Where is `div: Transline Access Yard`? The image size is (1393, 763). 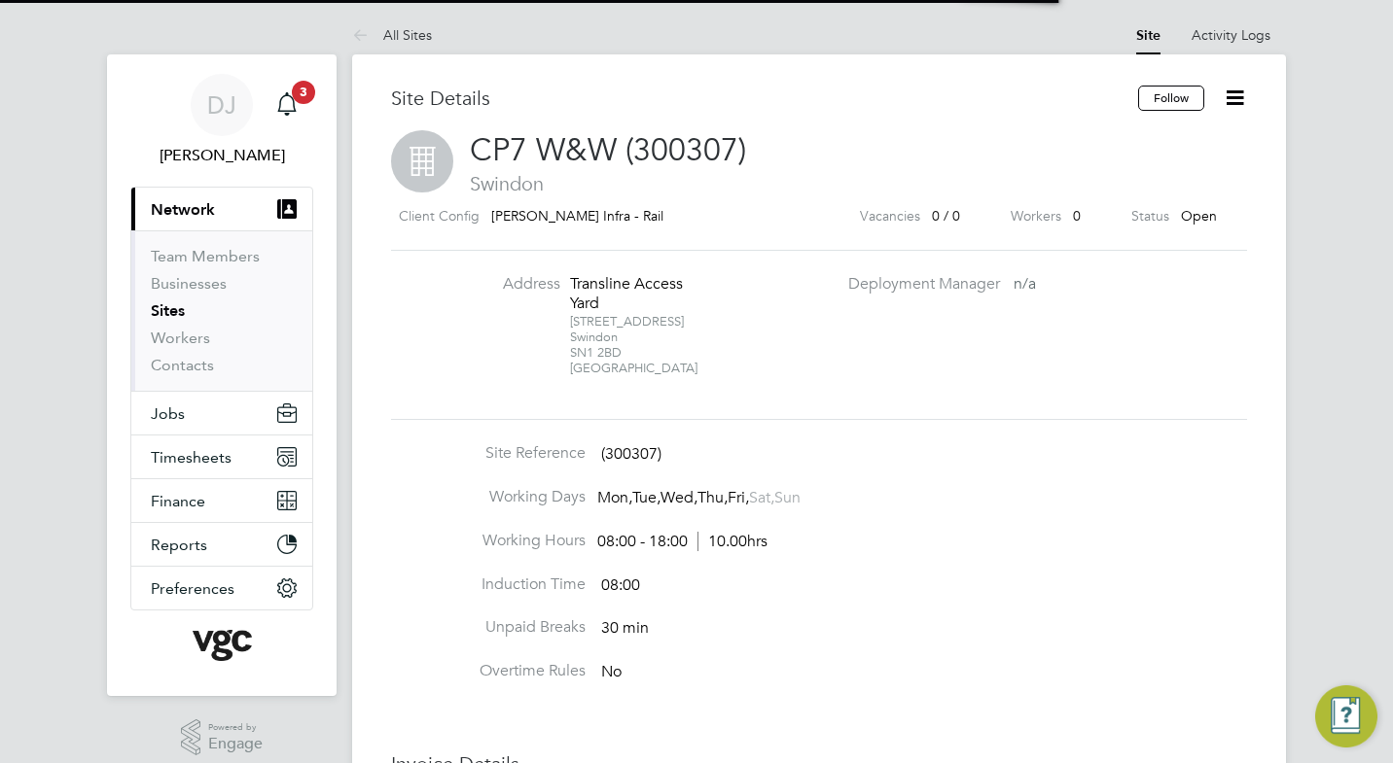
div: Transline Access Yard is located at coordinates (630, 295).